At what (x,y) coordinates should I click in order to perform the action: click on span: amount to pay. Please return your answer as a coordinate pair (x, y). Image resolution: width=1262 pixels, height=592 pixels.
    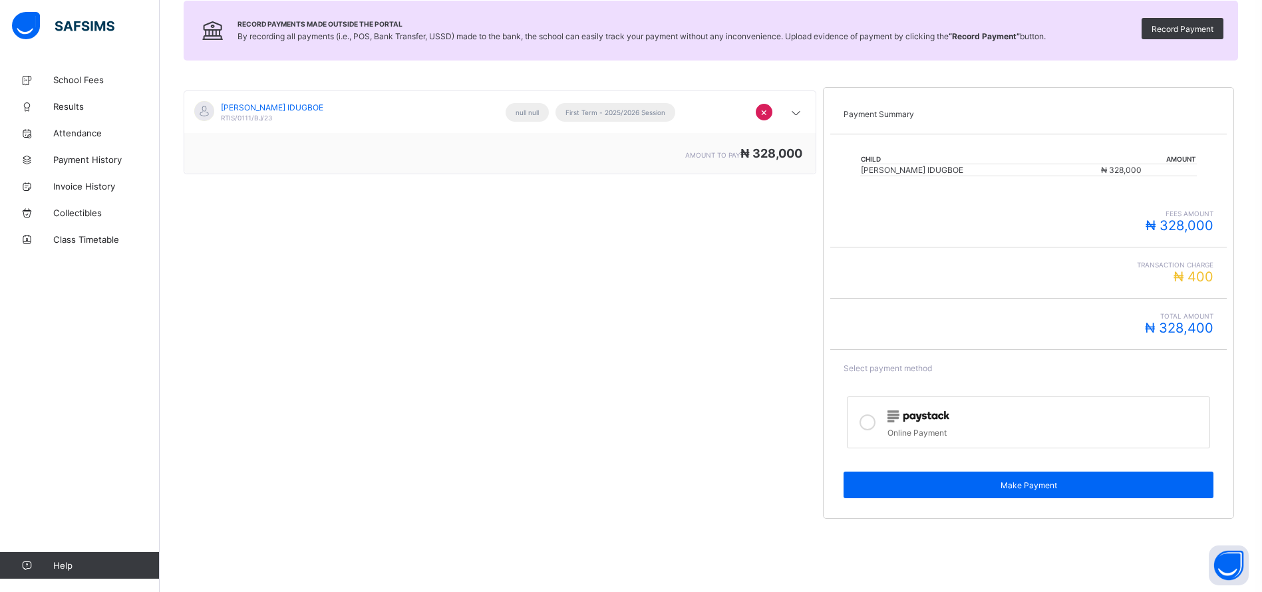
    Looking at the image, I should click on (712, 155).